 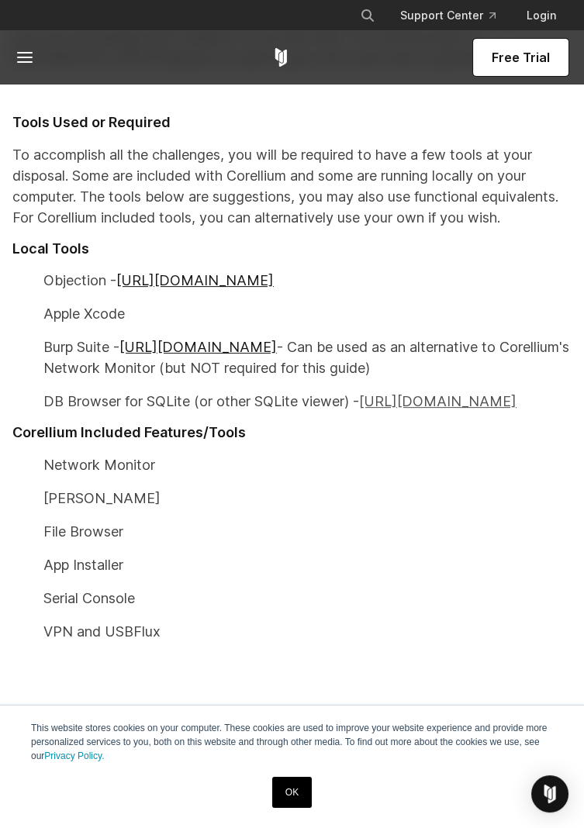 What do you see at coordinates (447, 16) in the screenshot?
I see `a: Support Center` at bounding box center [447, 16].